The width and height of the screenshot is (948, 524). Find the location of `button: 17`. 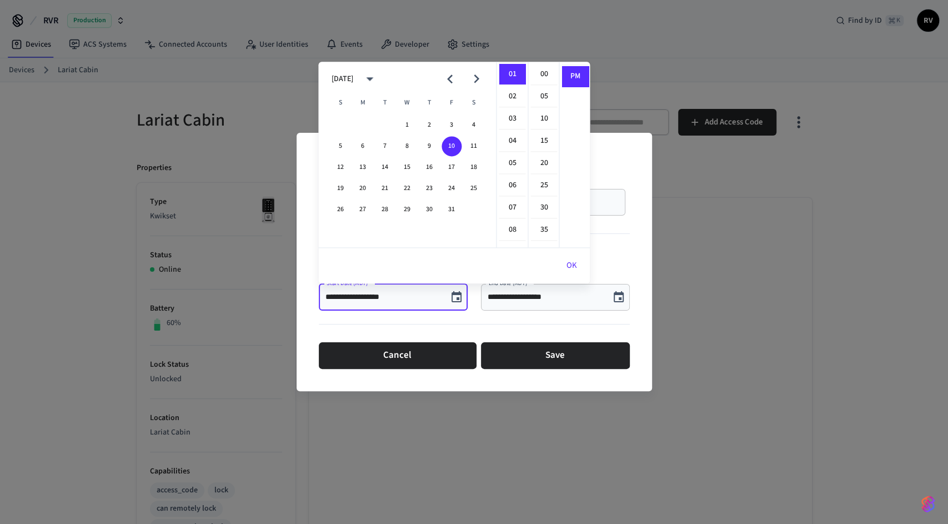

button: 17 is located at coordinates (451, 167).